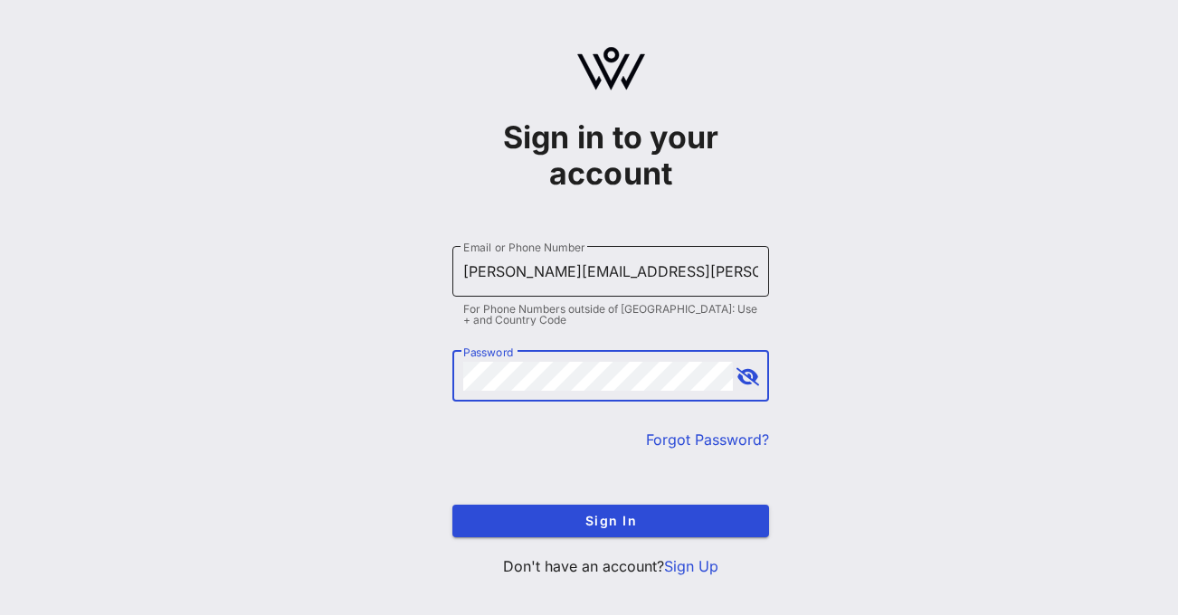  What do you see at coordinates (611, 521) in the screenshot?
I see `button: Sign In` at bounding box center [611, 521].